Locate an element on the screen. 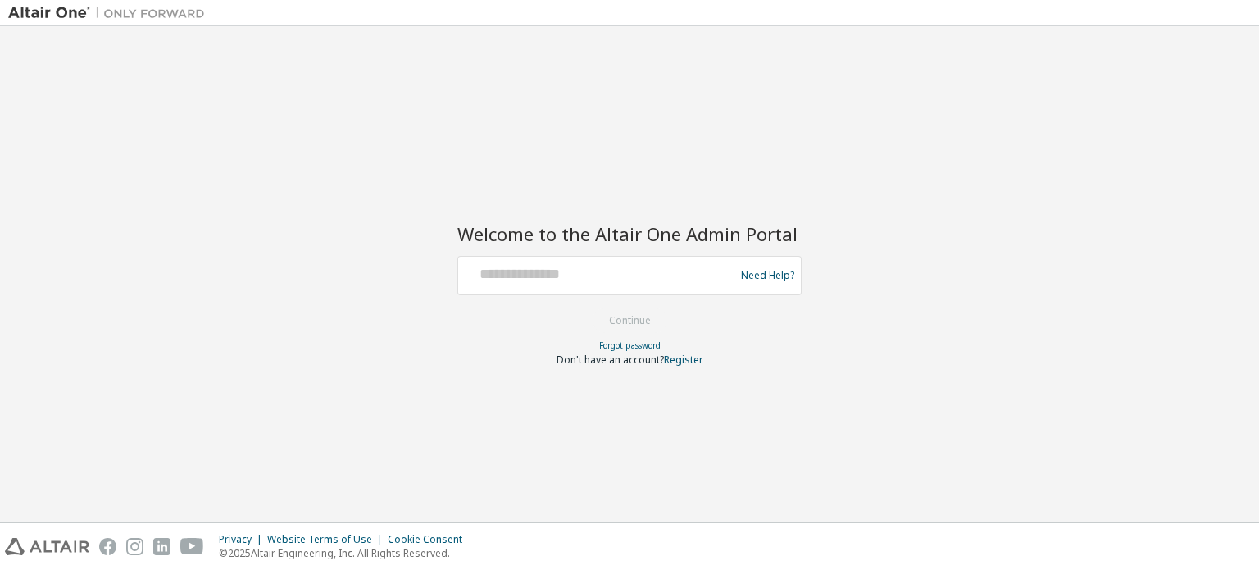 This screenshot has height=570, width=1259. div: Cookie Consent is located at coordinates (430, 539).